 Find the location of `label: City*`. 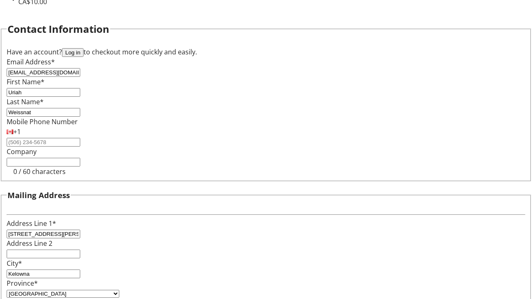

label: City* is located at coordinates (14, 264).